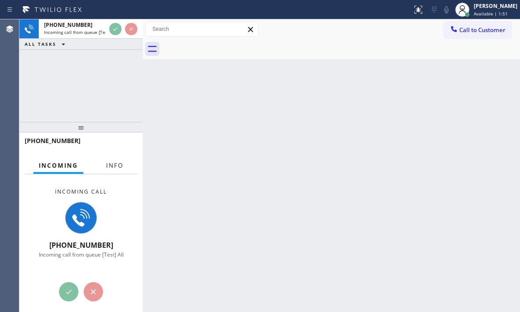 Image resolution: width=520 pixels, height=312 pixels. I want to click on button: ALL TASKS, so click(47, 44).